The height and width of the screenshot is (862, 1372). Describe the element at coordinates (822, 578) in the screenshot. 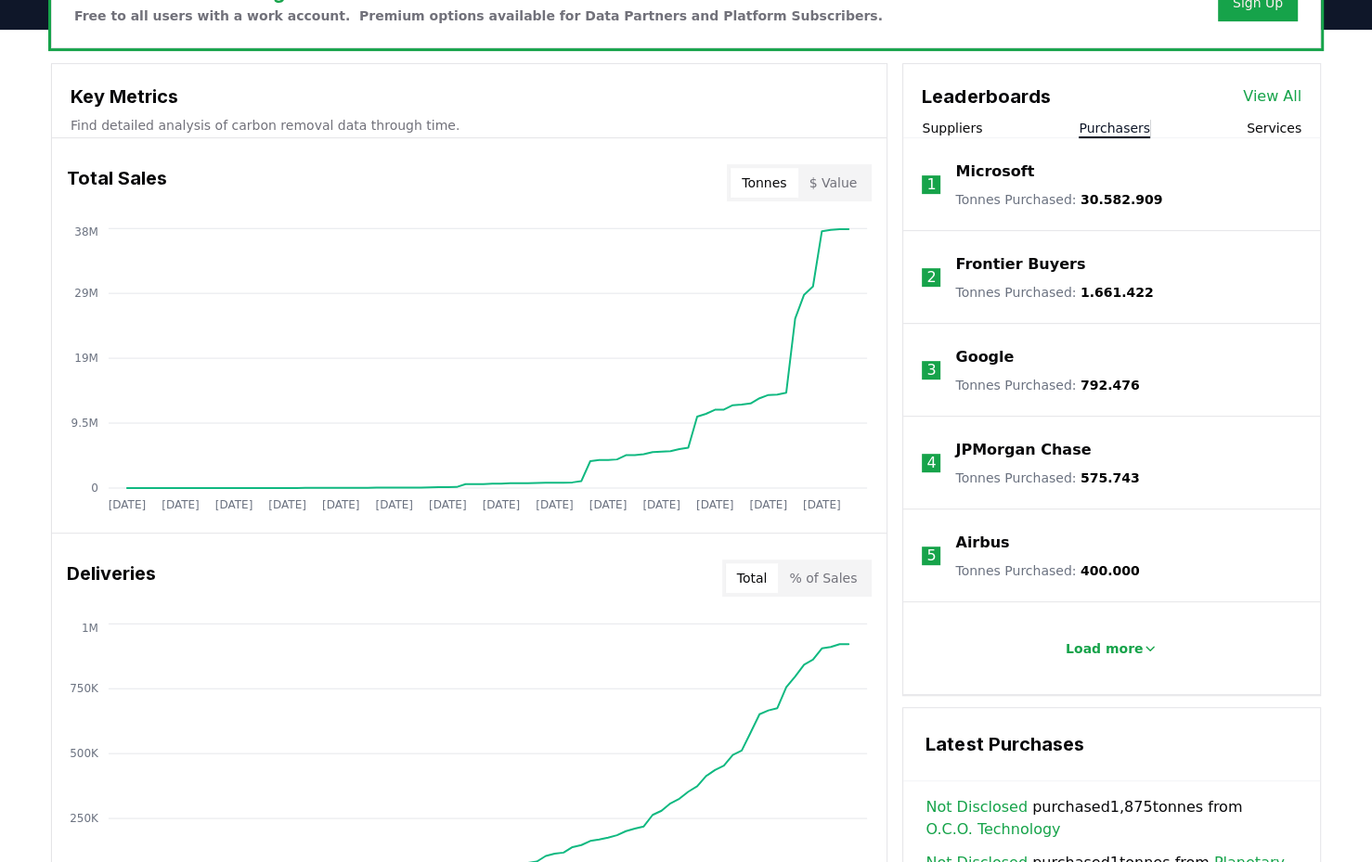

I see `button: % of Sales` at that location.